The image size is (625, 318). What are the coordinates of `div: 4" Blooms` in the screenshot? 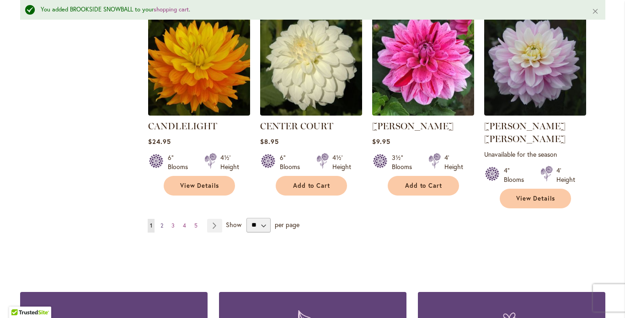 It's located at (517, 175).